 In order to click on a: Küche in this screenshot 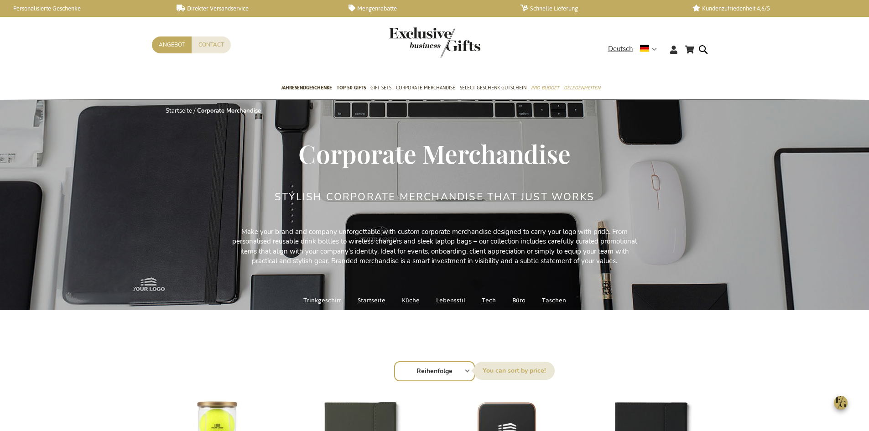, I will do `click(411, 300)`.